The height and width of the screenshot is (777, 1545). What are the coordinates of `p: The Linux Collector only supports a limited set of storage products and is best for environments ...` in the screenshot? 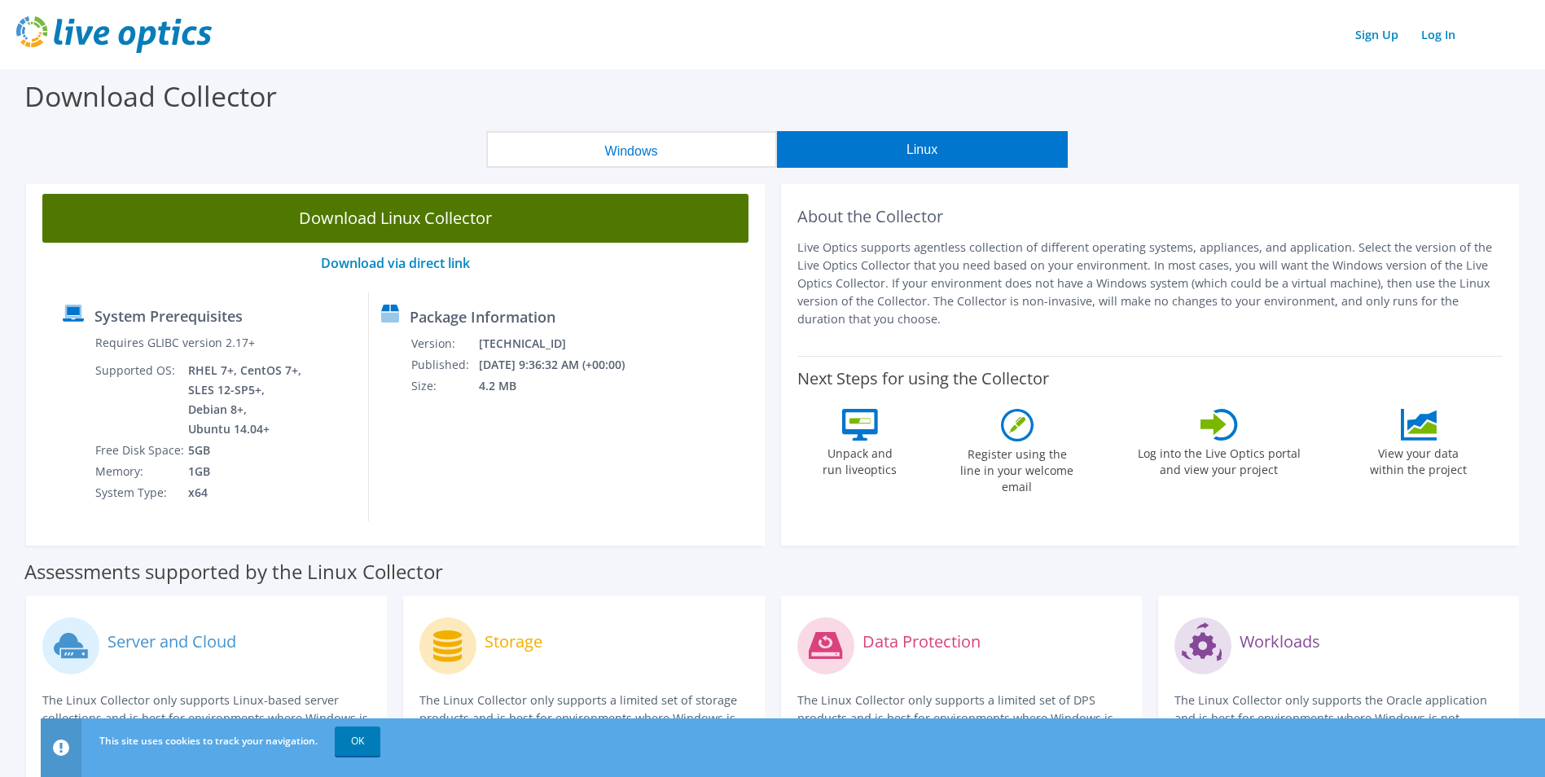 It's located at (583, 718).